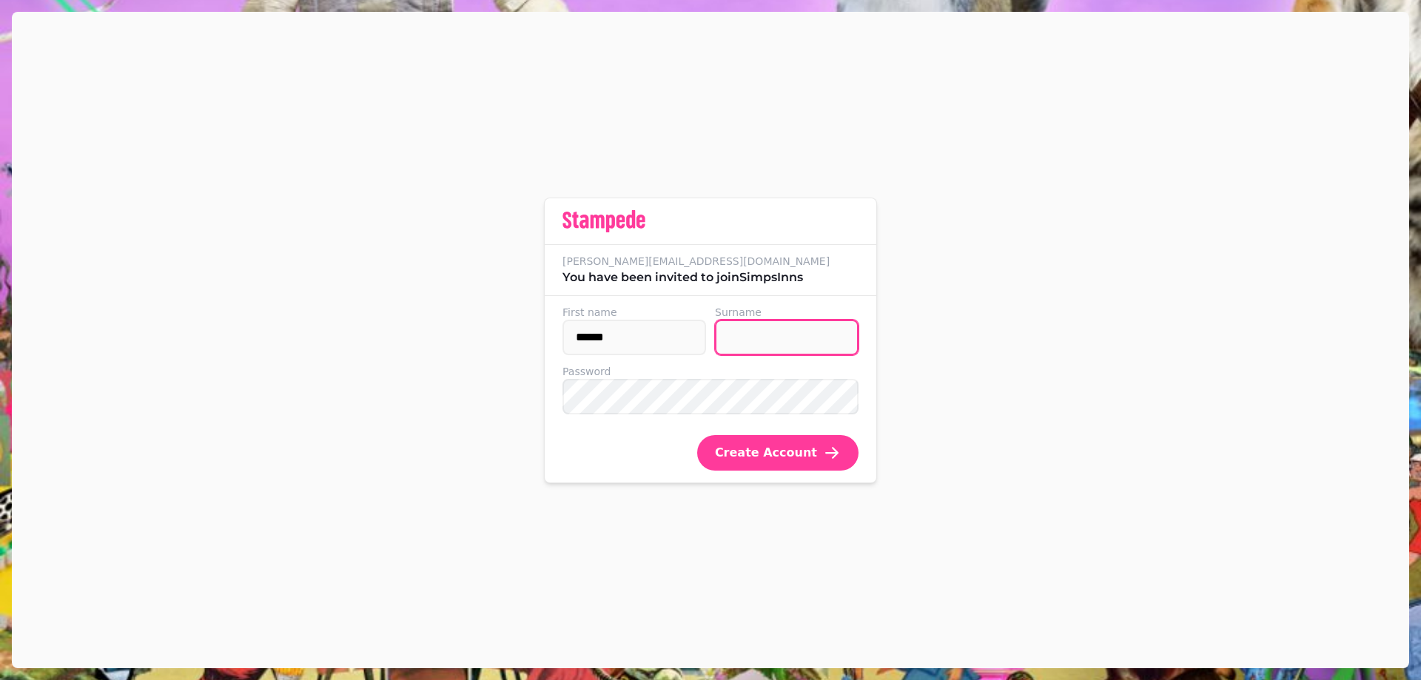 The width and height of the screenshot is (1421, 680). Describe the element at coordinates (778, 453) in the screenshot. I see `button: Create Account` at that location.